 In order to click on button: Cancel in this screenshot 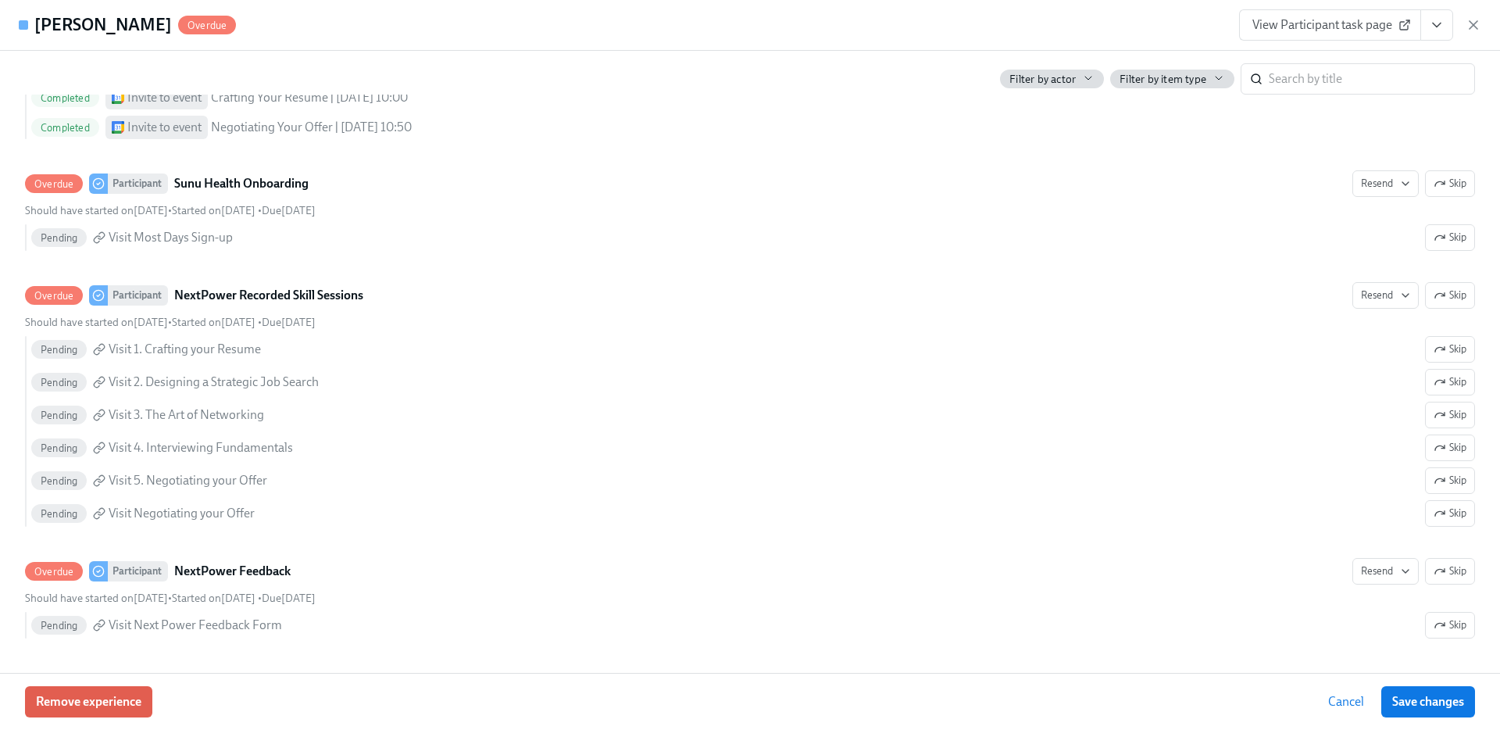, I will do `click(1346, 702)`.